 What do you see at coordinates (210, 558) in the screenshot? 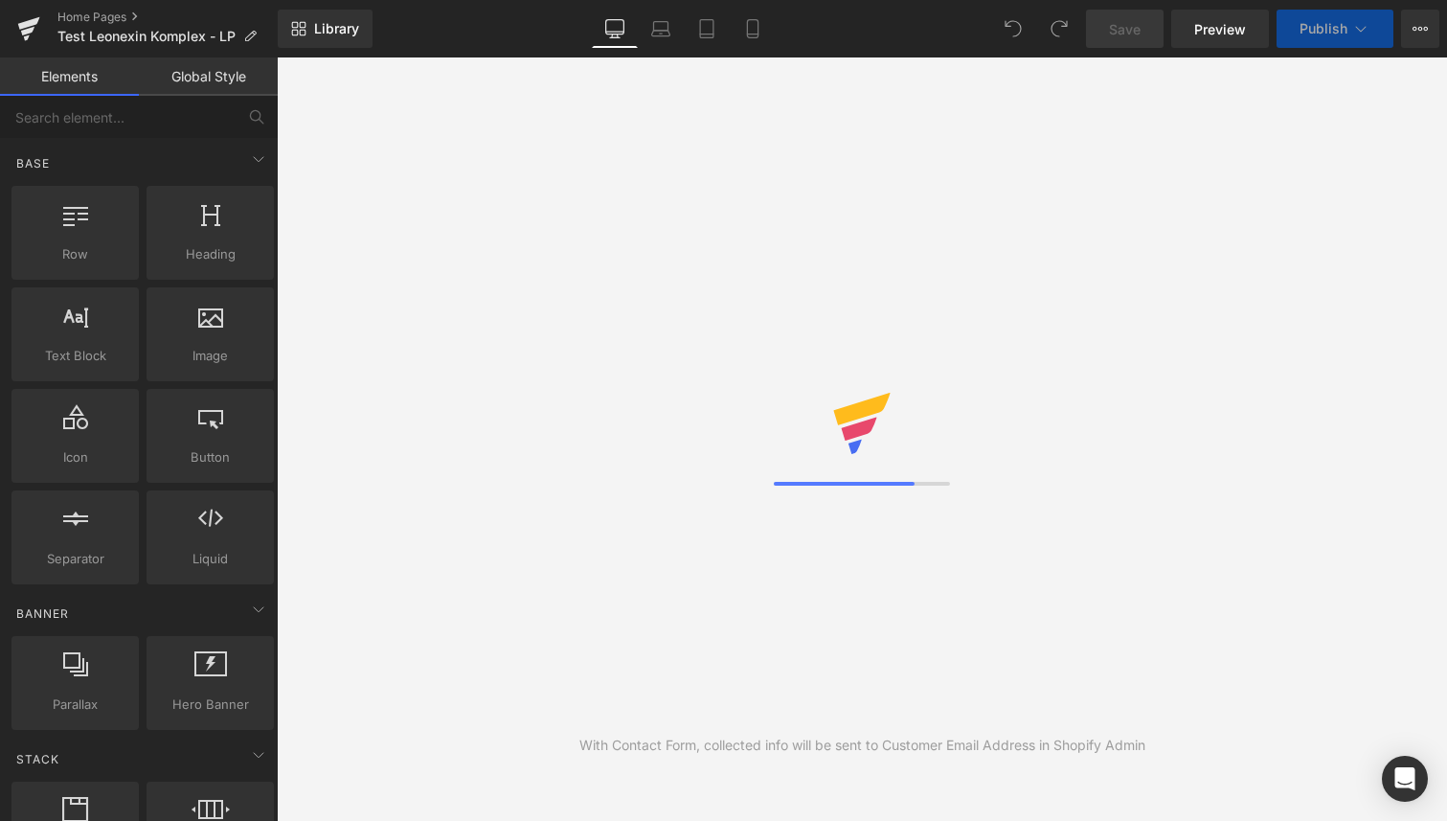
I see `span: Liquid` at bounding box center [210, 558].